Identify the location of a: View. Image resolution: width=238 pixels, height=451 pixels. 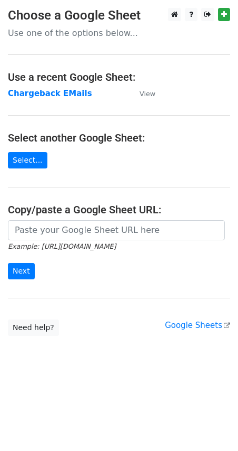
(142, 93).